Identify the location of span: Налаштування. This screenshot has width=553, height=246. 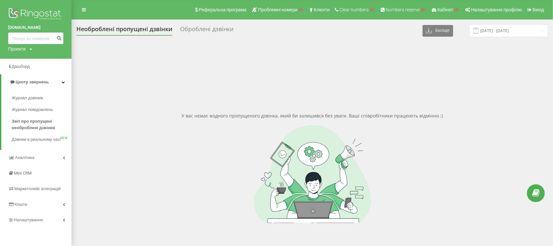
(28, 220).